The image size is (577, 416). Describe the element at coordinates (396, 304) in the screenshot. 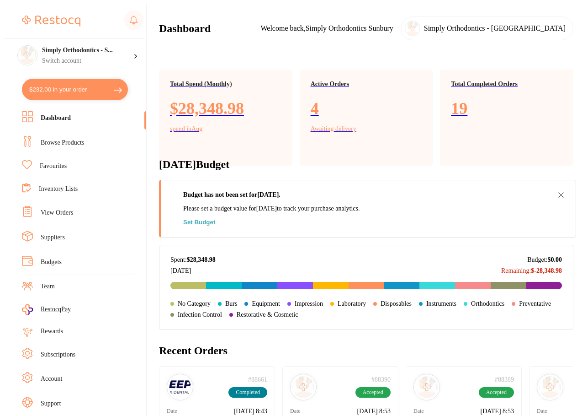

I see `p: Disposables` at that location.